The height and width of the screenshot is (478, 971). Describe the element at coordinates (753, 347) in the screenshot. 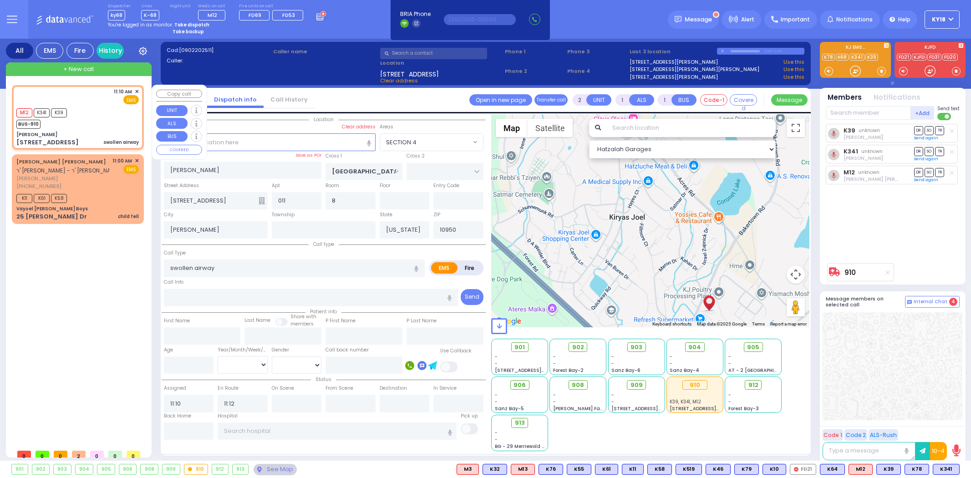

I see `span: 905` at that location.